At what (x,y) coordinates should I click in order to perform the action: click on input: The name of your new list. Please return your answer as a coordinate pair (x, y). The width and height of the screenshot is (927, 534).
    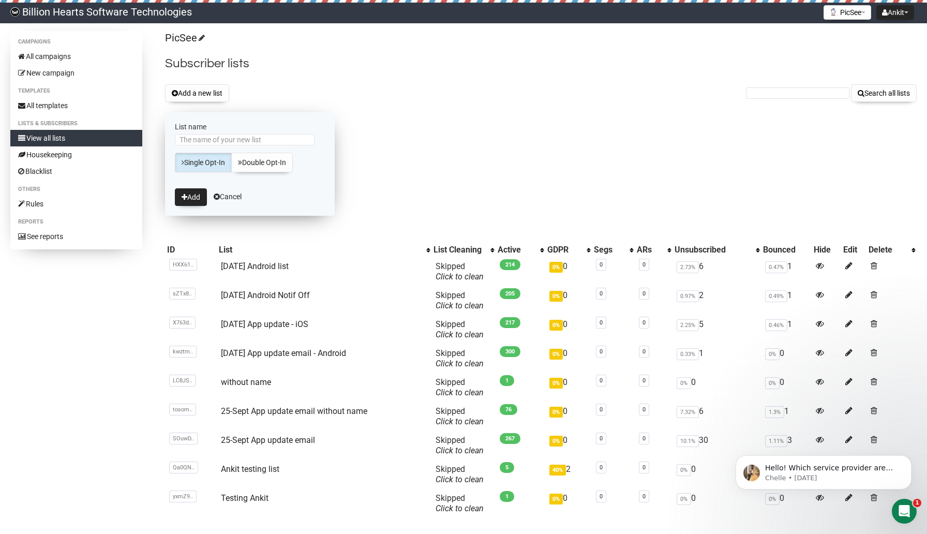
    Looking at the image, I should click on (245, 140).